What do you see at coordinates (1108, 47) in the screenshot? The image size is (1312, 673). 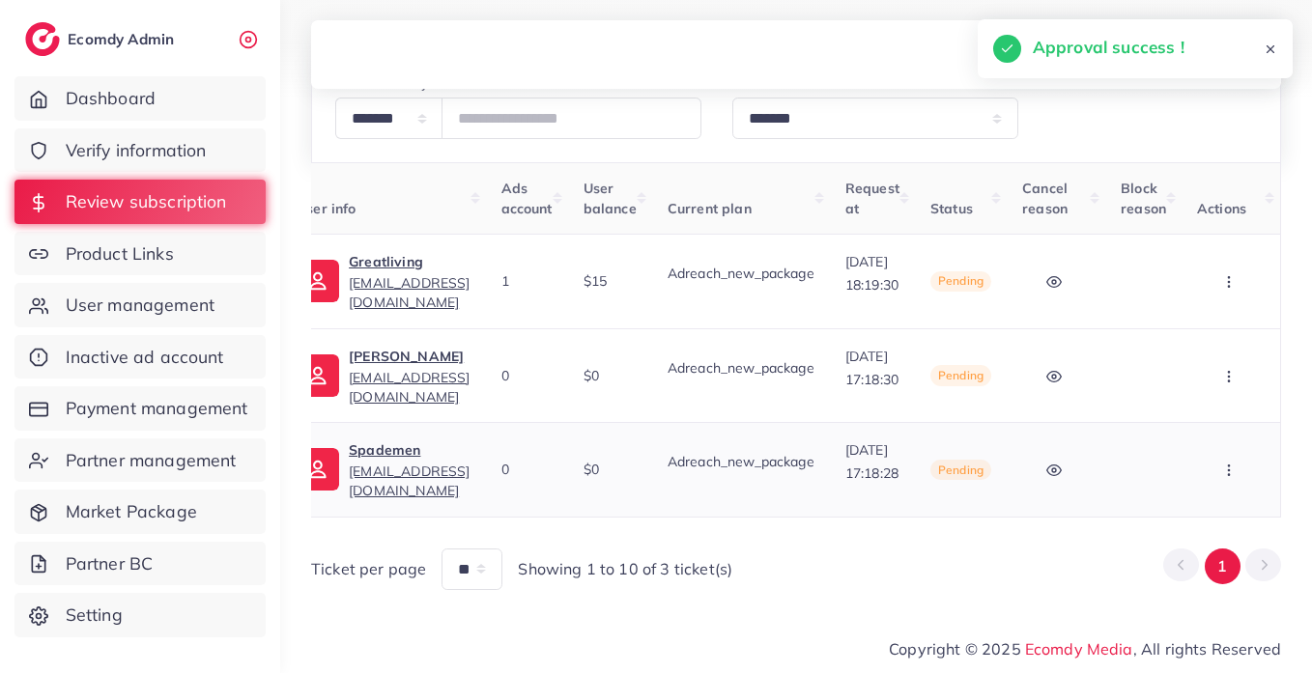 I see `h5: Approval success !` at bounding box center [1108, 47].